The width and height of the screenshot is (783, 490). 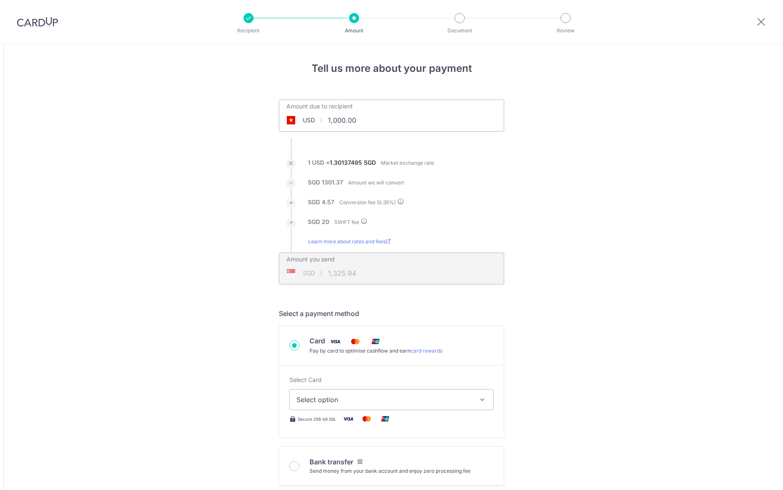 What do you see at coordinates (249, 31) in the screenshot?
I see `p: Recipient` at bounding box center [249, 31].